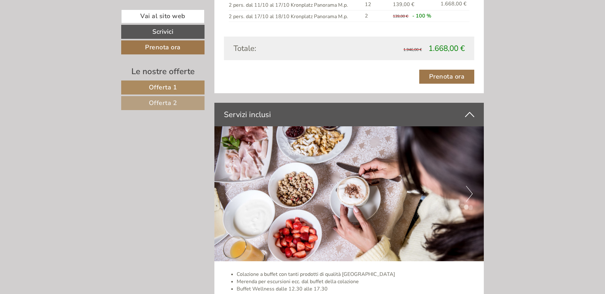 Image resolution: width=605 pixels, height=294 pixels. What do you see at coordinates (234, 172) in the screenshot?
I see `button: Invia` at bounding box center [234, 172].